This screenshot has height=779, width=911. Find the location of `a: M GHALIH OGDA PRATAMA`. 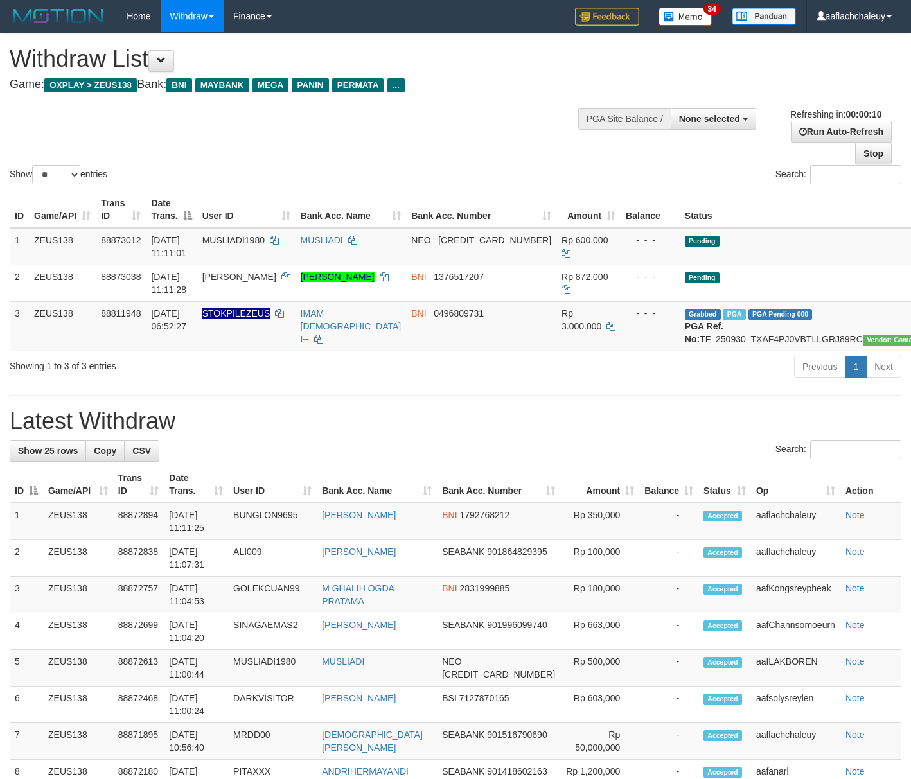

a: M GHALIH OGDA PRATAMA is located at coordinates (358, 595).